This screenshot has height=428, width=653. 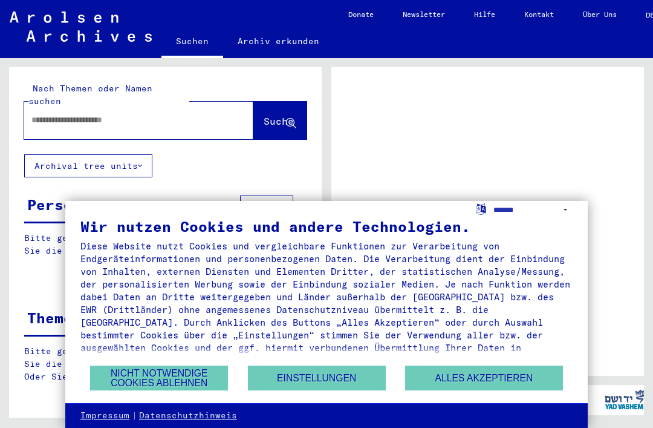 What do you see at coordinates (279, 121) in the screenshot?
I see `span: Suche` at bounding box center [279, 121].